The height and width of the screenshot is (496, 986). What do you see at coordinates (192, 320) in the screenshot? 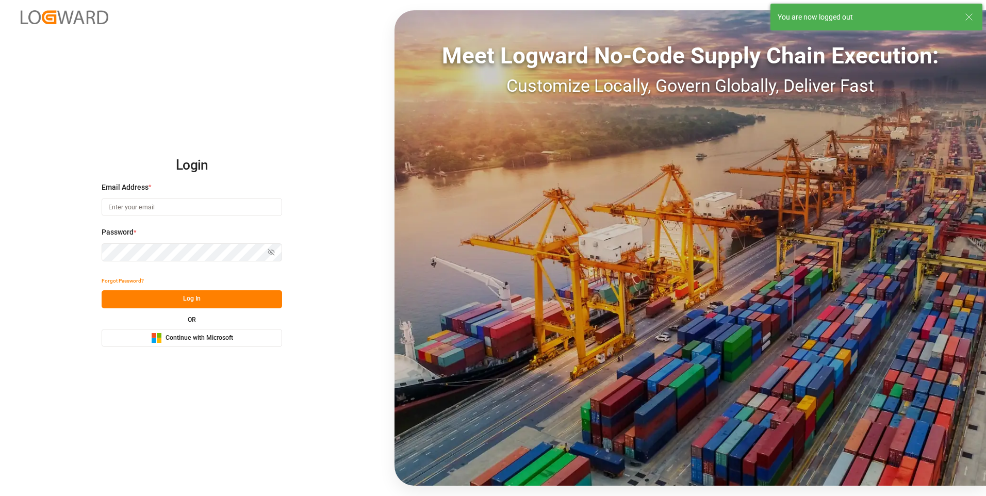
I see `small: OR` at bounding box center [192, 320].